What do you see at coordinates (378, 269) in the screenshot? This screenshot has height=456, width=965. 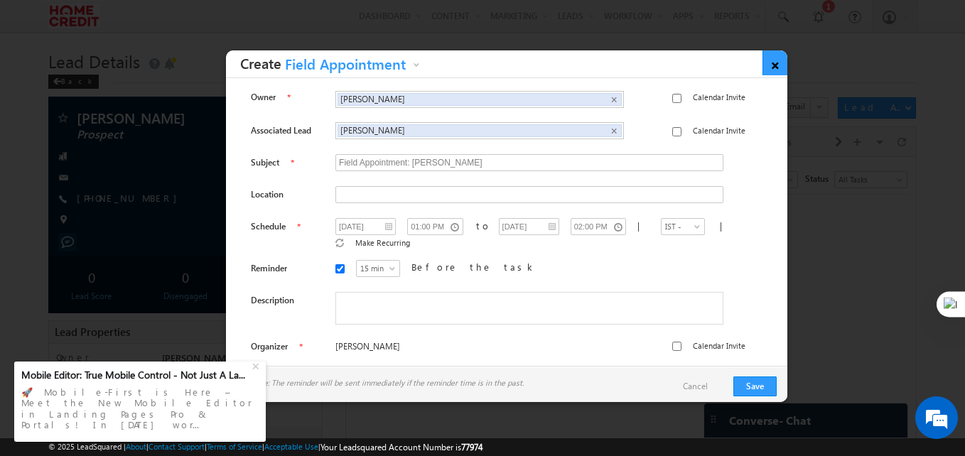 I see `span: 15 min` at bounding box center [378, 269].